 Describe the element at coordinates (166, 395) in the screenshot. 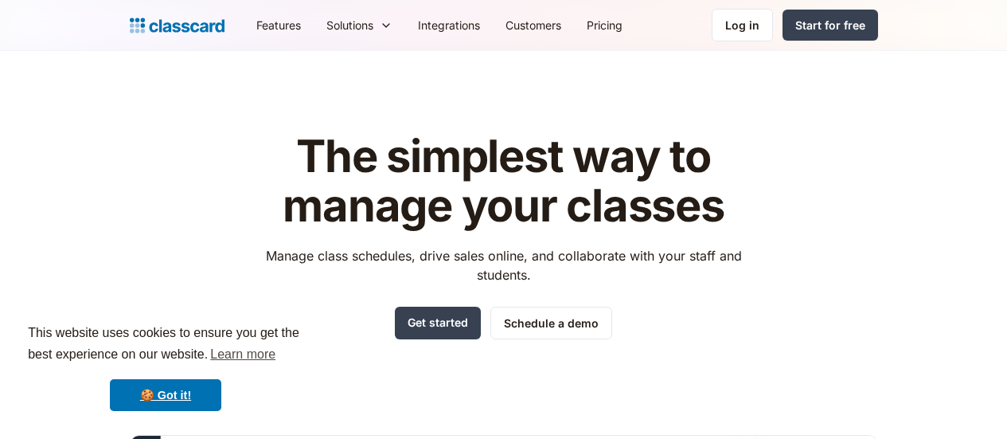

I see `a: dismiss cookie message` at that location.